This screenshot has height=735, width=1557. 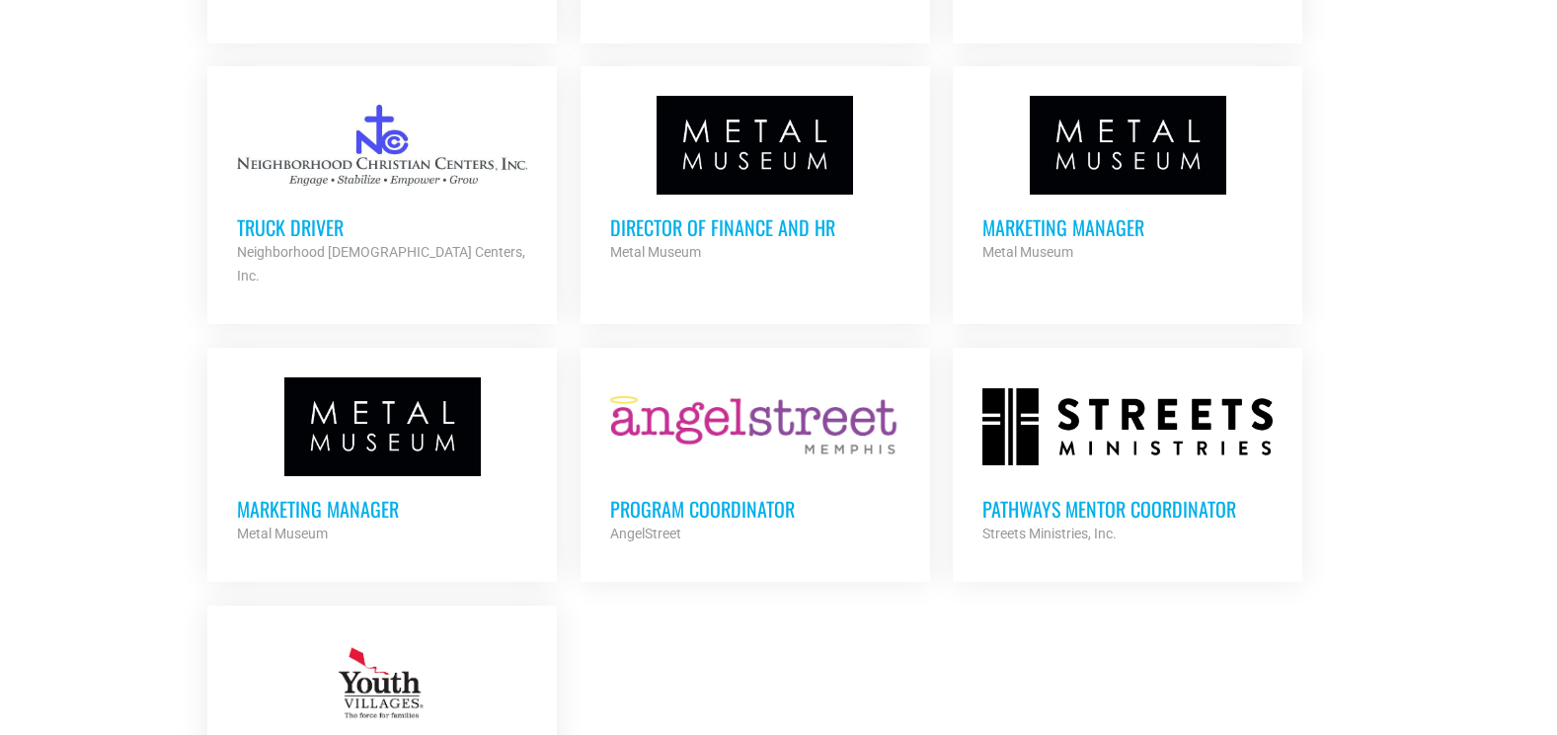 What do you see at coordinates (755, 180) in the screenshot?
I see `a: Director of Finance and HR Metal Museum` at bounding box center [755, 180].